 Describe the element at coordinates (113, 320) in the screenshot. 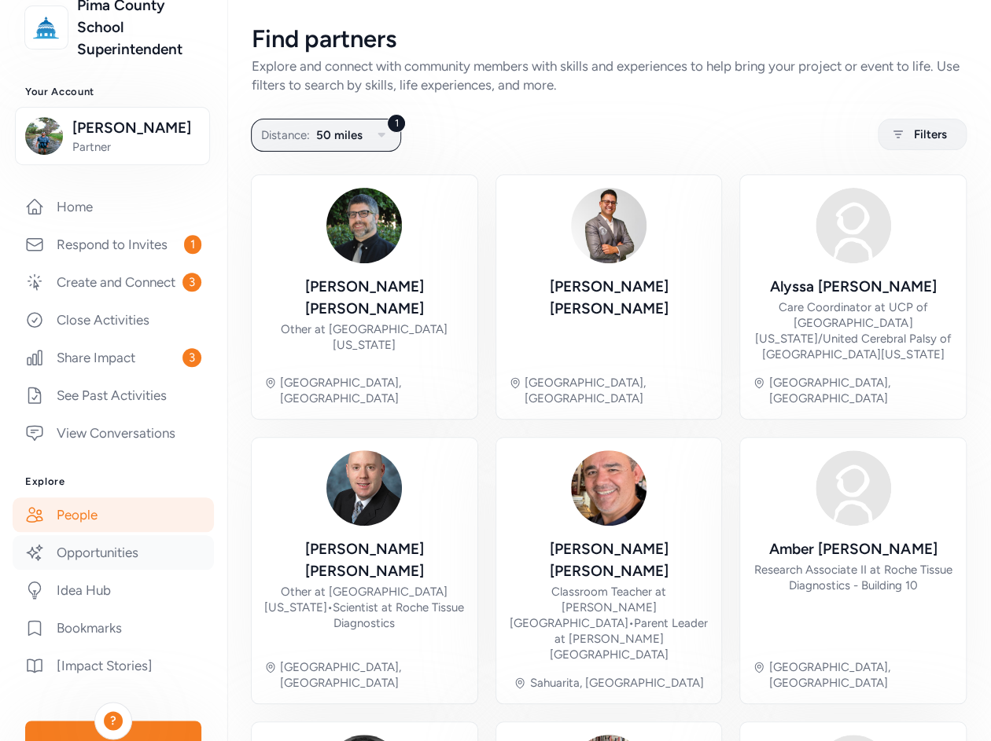

I see `a: Close Activities` at that location.